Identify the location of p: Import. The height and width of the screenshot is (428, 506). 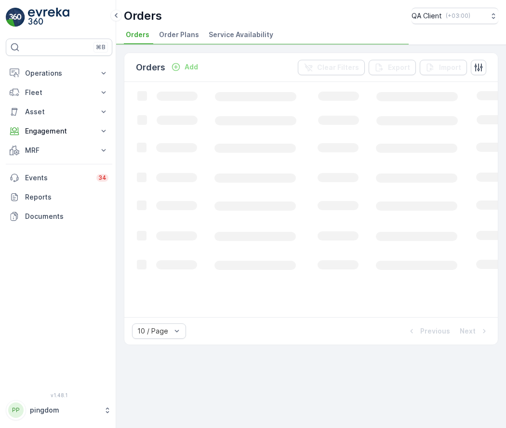
(450, 68).